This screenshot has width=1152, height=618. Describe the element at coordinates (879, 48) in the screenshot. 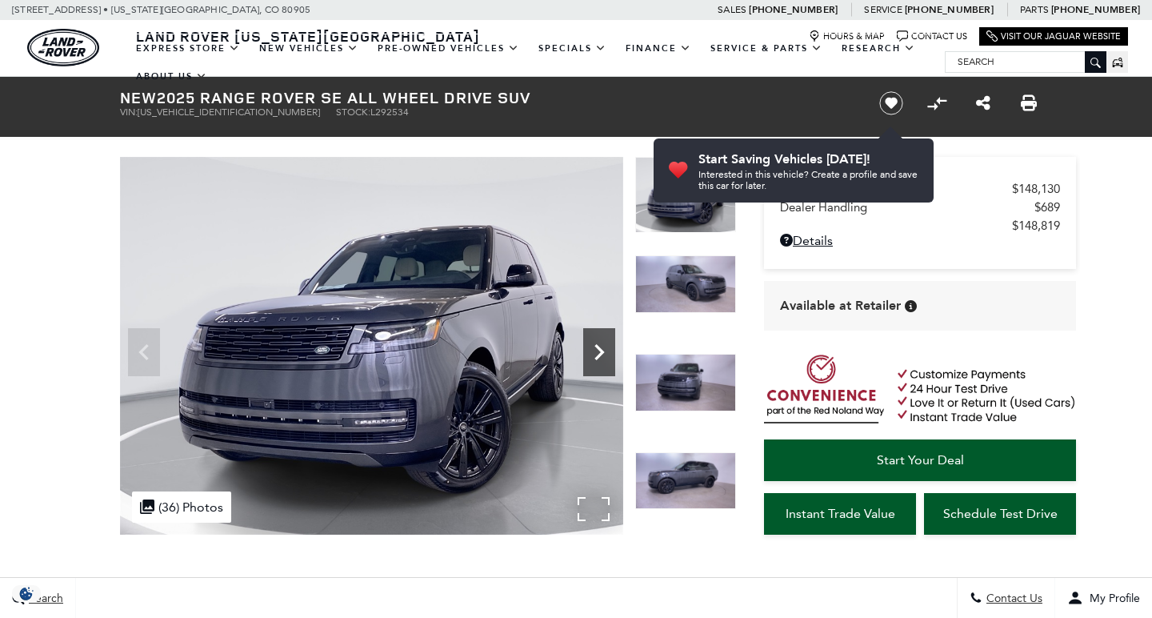

I see `a: Research` at that location.